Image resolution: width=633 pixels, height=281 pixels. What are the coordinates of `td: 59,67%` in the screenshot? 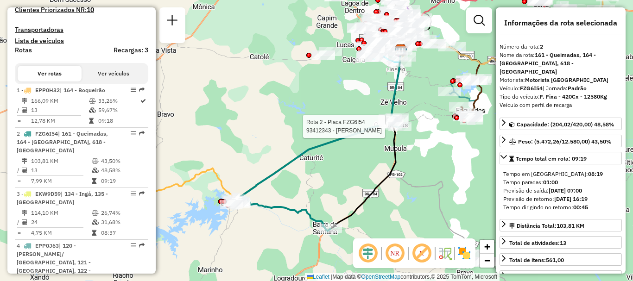 It's located at (119, 110).